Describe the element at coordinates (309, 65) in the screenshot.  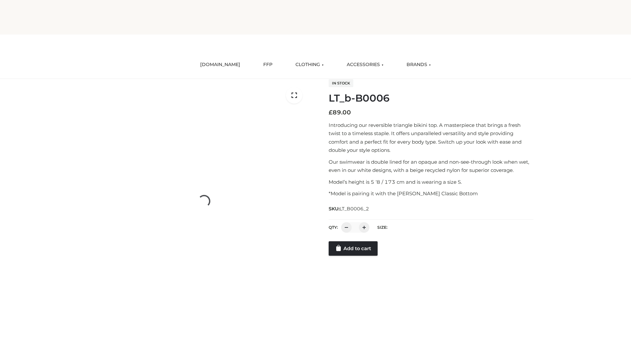
I see `a: CLOTHING` at that location.